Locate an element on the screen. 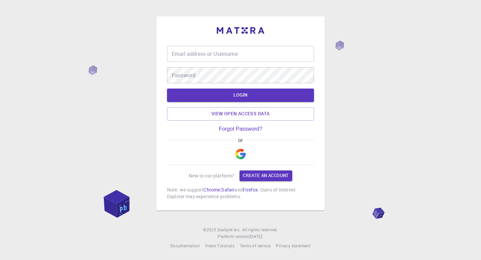  span: © 2025 is located at coordinates (210, 230).